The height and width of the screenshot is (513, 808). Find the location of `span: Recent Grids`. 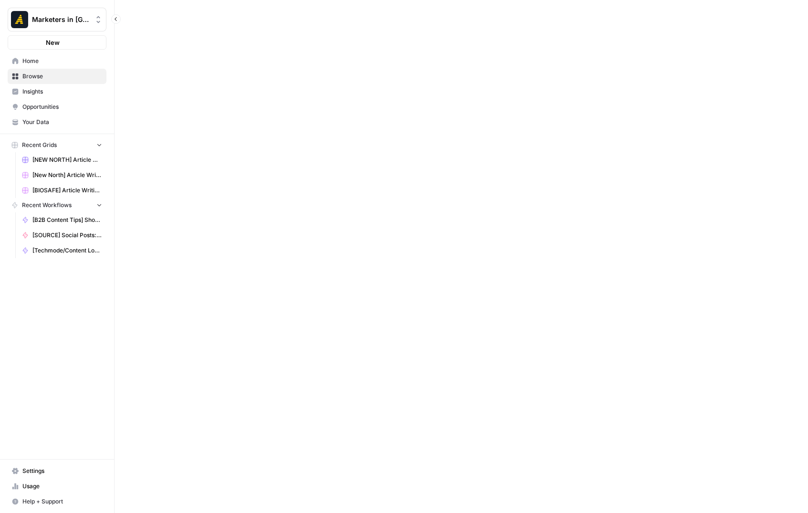

span: Recent Grids is located at coordinates (39, 145).